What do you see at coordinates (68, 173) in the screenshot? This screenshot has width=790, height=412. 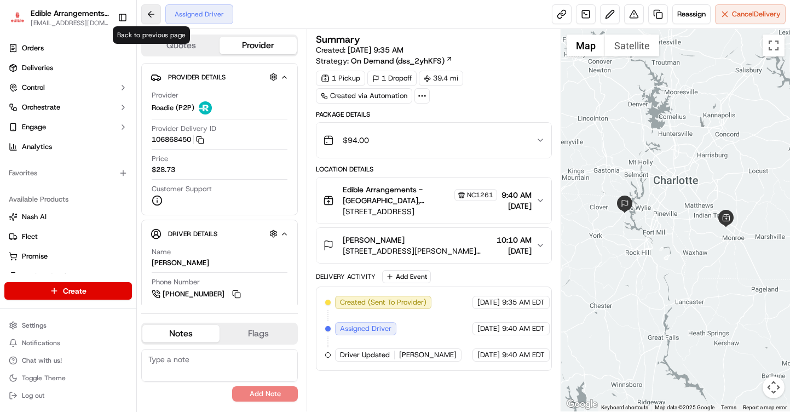 I see `div: Favorites` at bounding box center [68, 173].